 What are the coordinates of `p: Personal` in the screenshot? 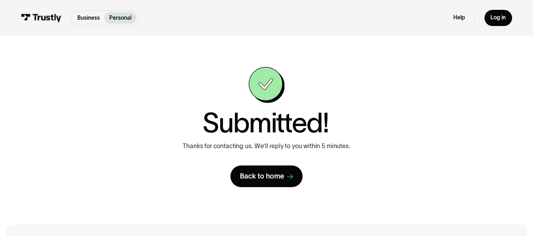 It's located at (120, 18).